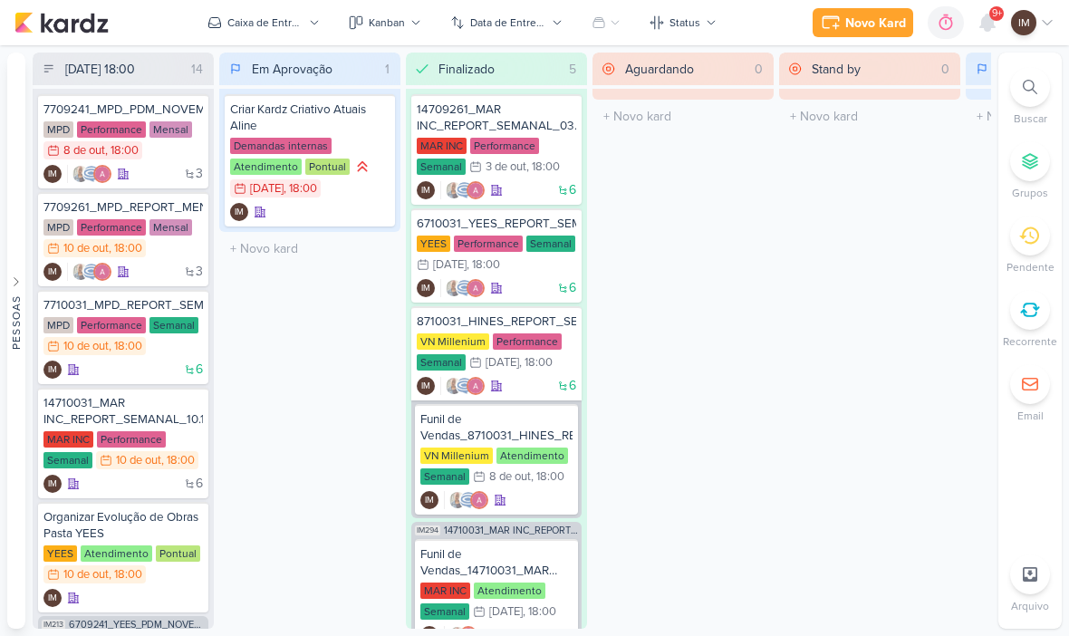  I want to click on span: 3, so click(199, 174).